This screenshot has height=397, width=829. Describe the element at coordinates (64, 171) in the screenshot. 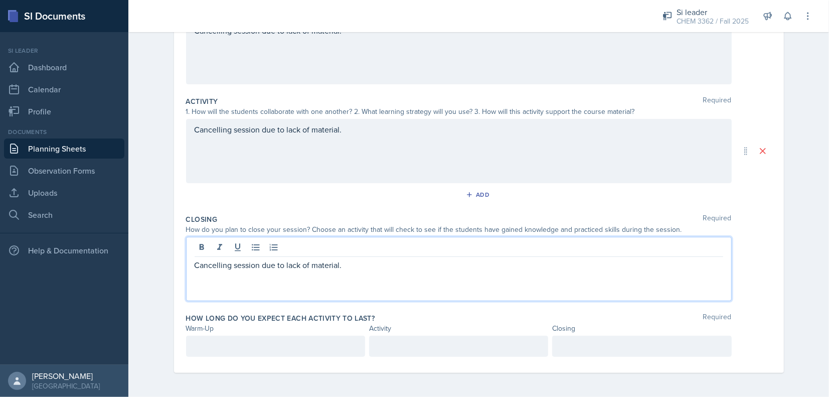

I see `a: Observation Forms` at that location.